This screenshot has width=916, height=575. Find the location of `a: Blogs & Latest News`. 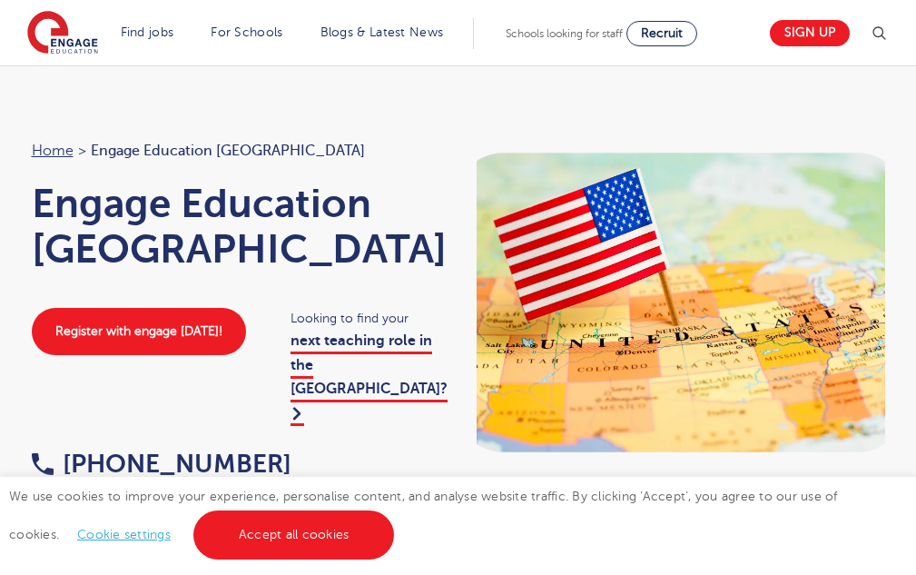

a: Blogs & Latest News is located at coordinates (382, 32).